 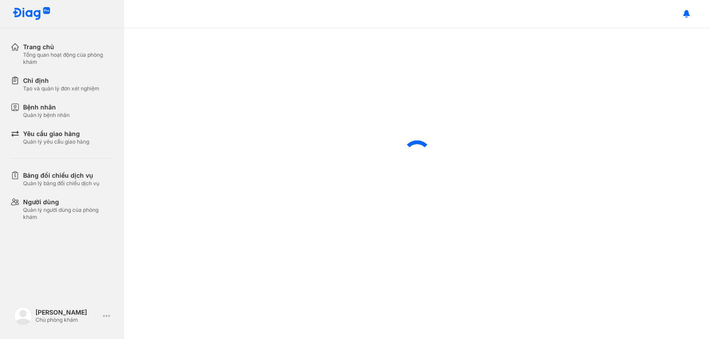 What do you see at coordinates (68, 214) in the screenshot?
I see `div: Quản lý người dùng của phòng khám` at bounding box center [68, 214].